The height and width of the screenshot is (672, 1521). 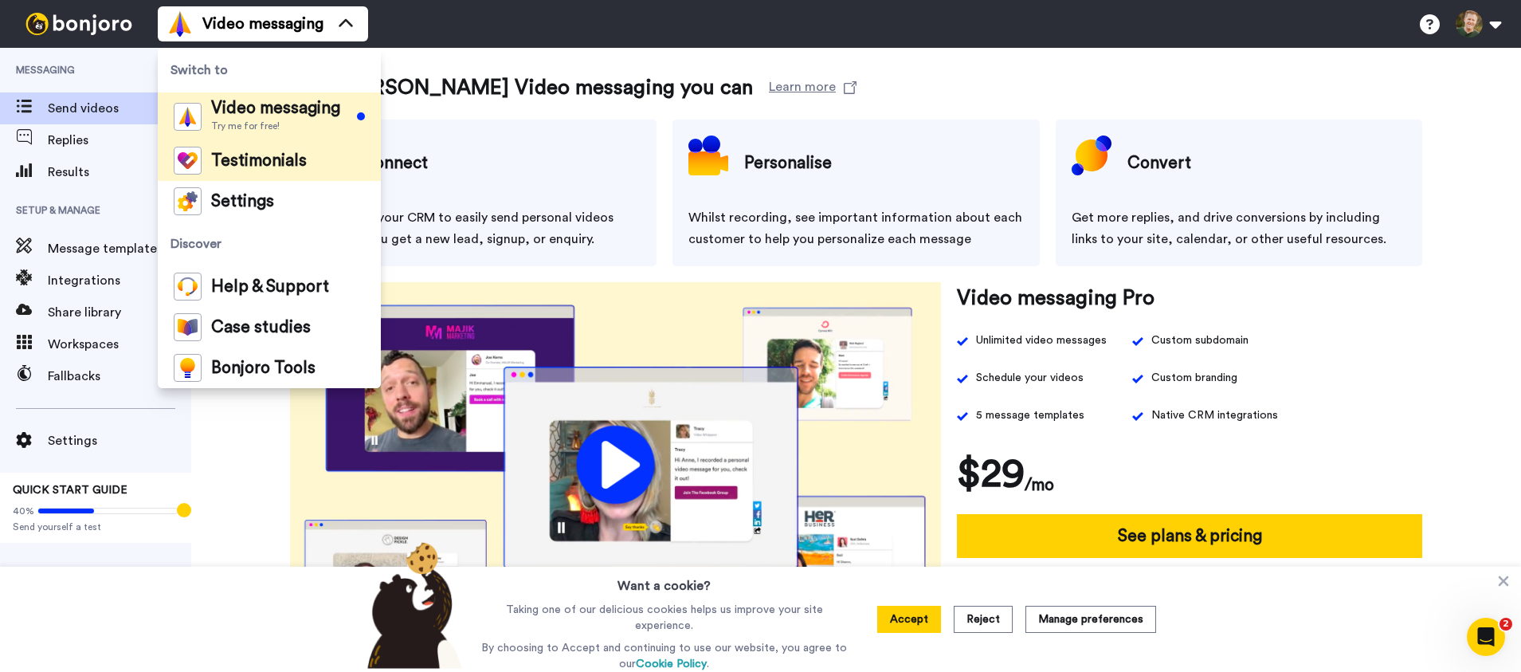 I want to click on a: Testimonials, so click(x=269, y=160).